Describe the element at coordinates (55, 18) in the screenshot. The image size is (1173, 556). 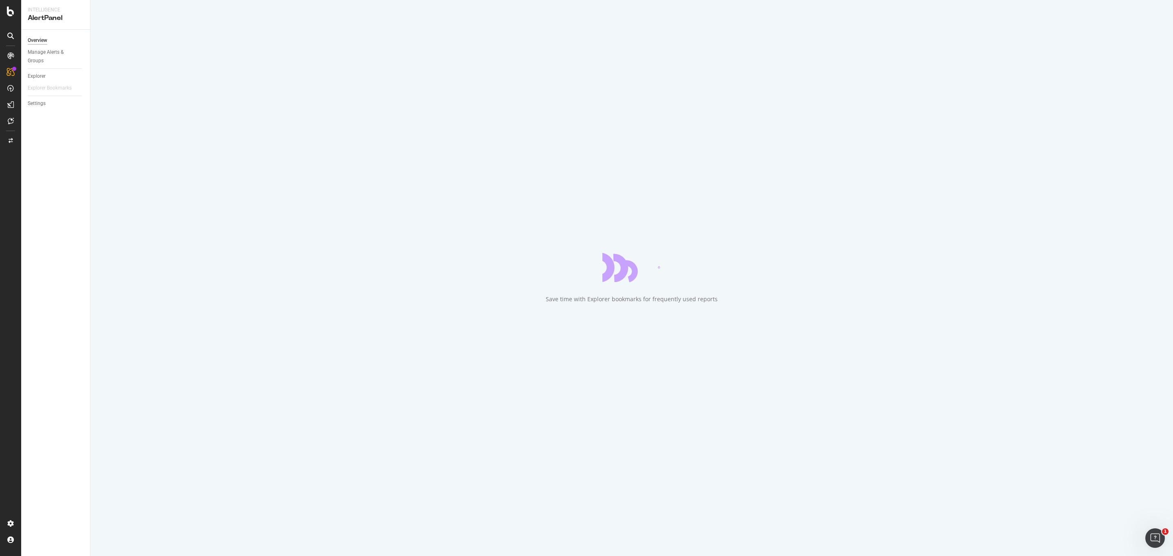
I see `div: AlertPanel` at that location.